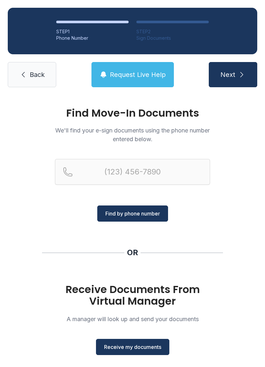 The image size is (265, 367). I want to click on div: Phone Number, so click(92, 38).